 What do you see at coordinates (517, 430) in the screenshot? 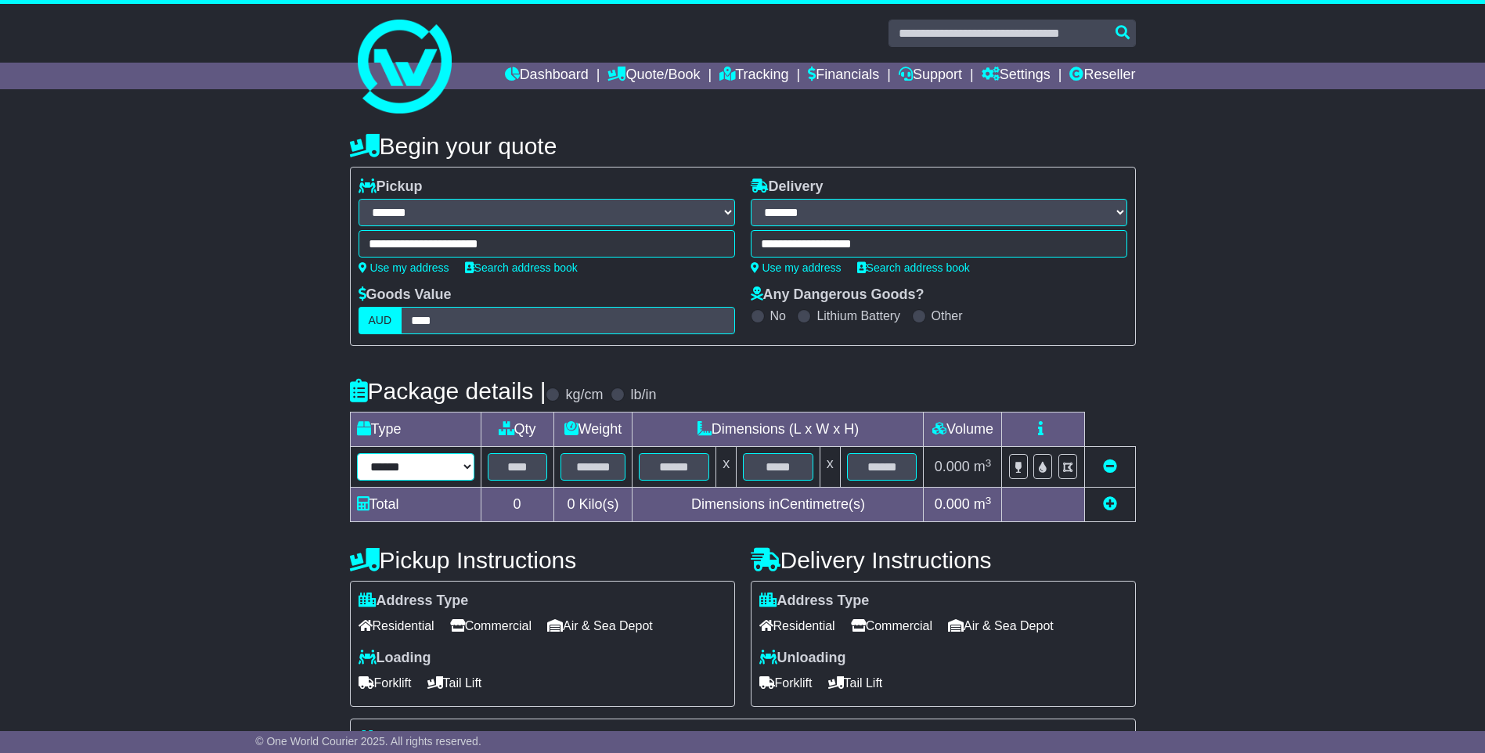
I see `td: Qty` at bounding box center [517, 430].